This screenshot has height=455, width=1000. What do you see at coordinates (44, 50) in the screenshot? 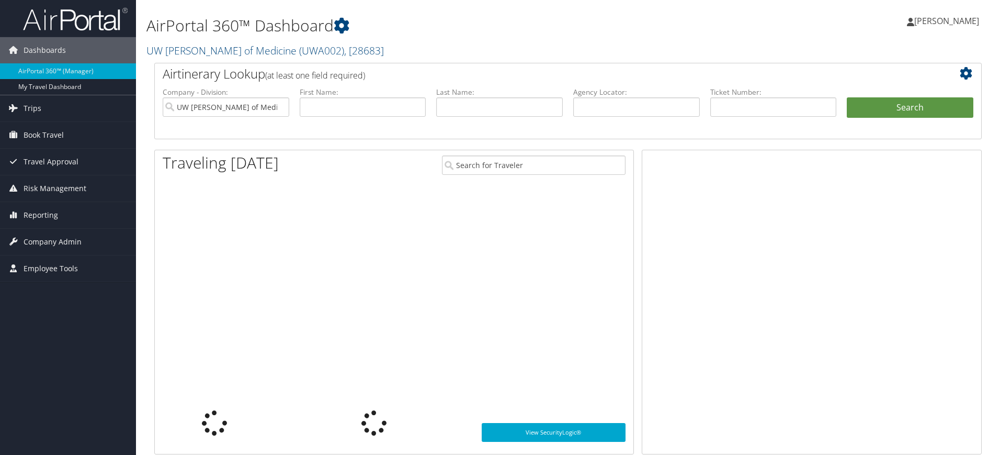
I see `span: Dashboards` at bounding box center [44, 50].